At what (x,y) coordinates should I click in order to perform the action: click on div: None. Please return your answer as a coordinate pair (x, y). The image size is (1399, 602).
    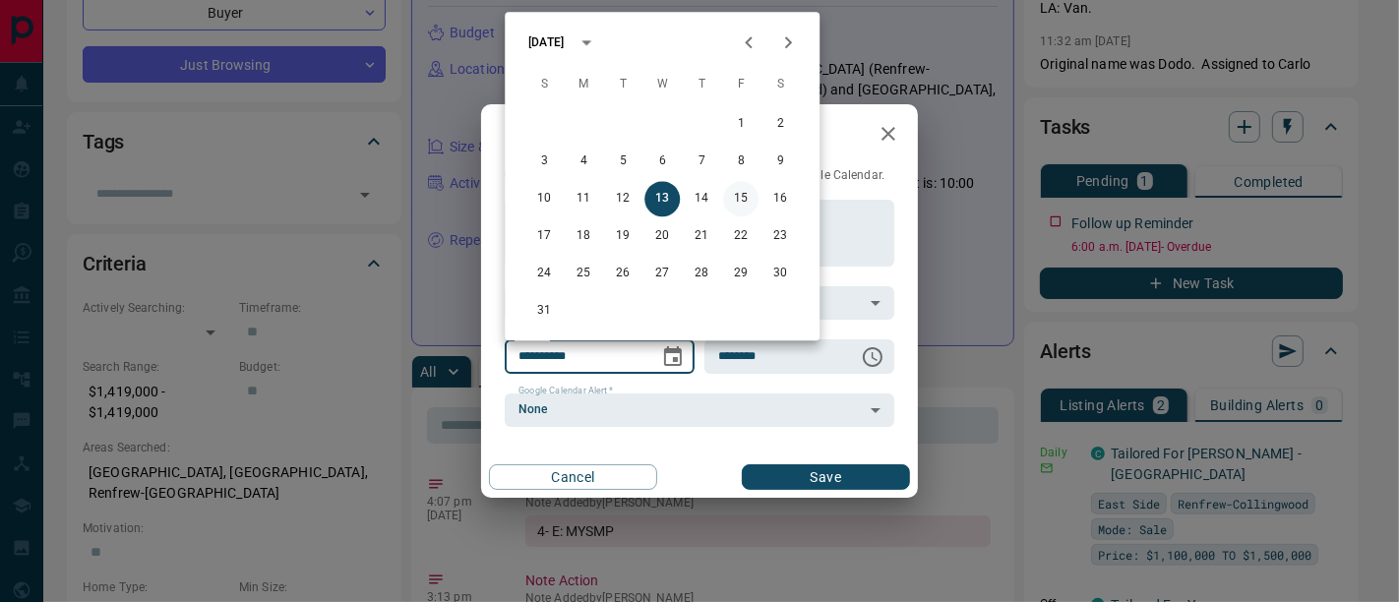
    Looking at the image, I should click on (699, 410).